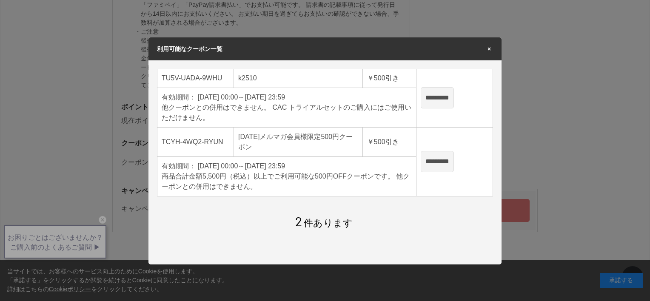  What do you see at coordinates (287, 182) in the screenshot?
I see `div: 商品合計金額5,500円（税込）以上でご利用可能な500円OFFクーポンです。 他クーポンとの併用はできません。` at bounding box center [287, 182].